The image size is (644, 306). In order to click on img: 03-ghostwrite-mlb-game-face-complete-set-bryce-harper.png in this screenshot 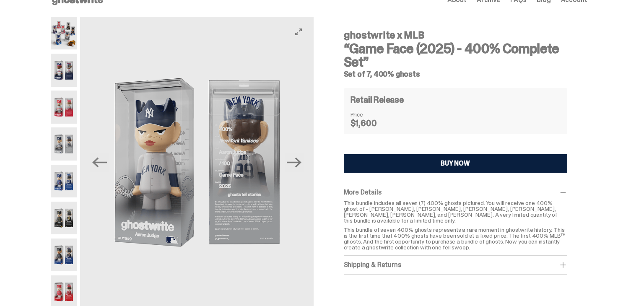, I will do `click(64, 107)`.